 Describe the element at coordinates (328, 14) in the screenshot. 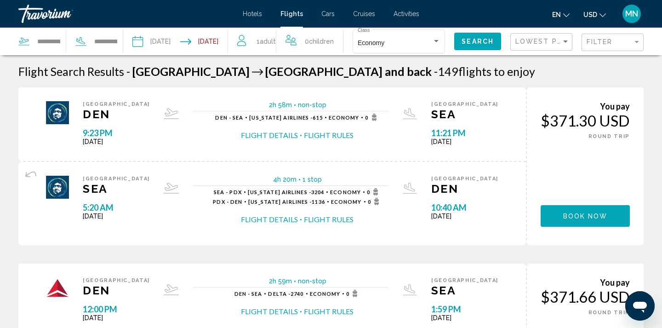

I see `a: Cars` at that location.